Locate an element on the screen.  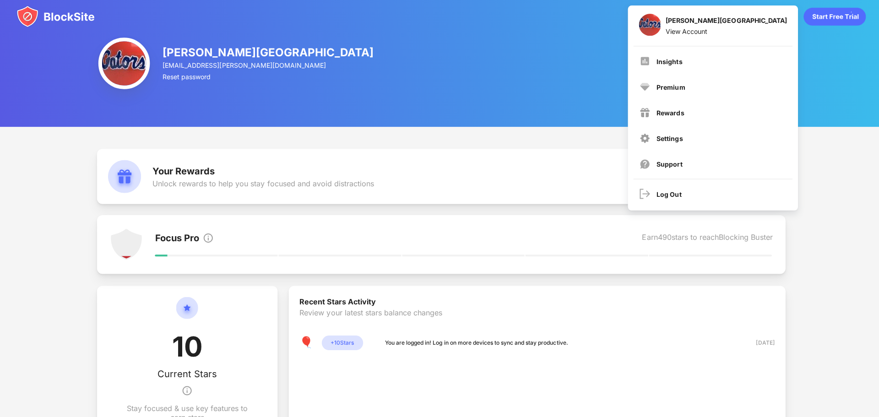
img: menu-rewards.svg is located at coordinates (643, 112).